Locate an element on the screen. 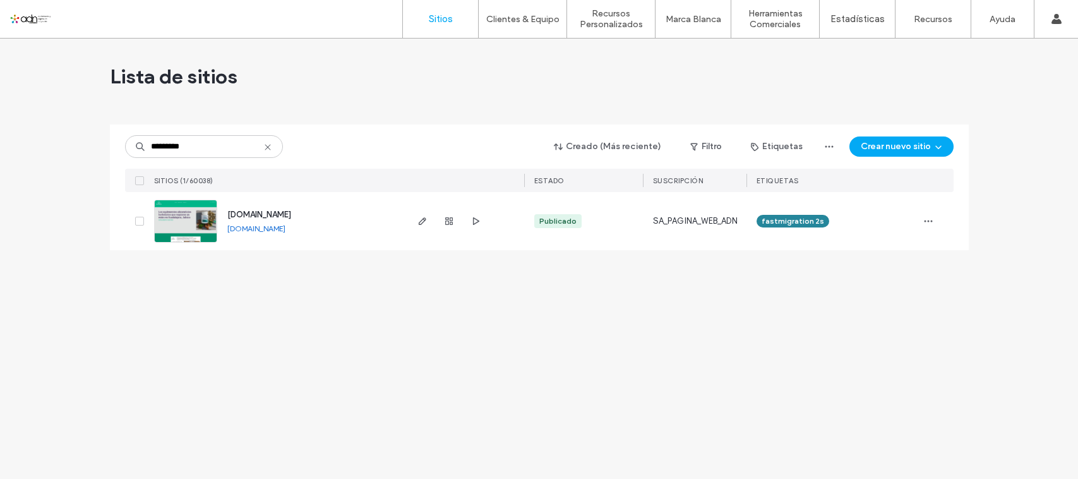 This screenshot has width=1078, height=479. span: ESTADO is located at coordinates (549, 181).